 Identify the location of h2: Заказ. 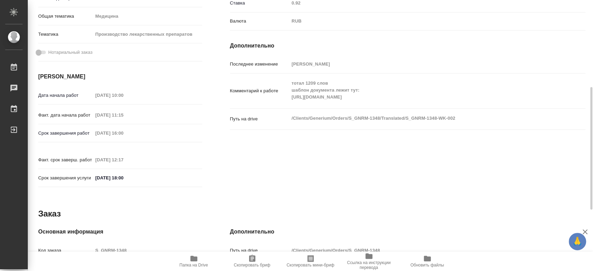
(49, 214).